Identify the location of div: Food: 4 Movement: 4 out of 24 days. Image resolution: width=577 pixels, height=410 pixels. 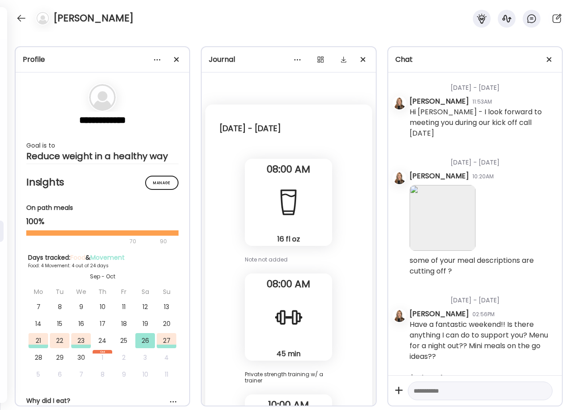
(102, 266).